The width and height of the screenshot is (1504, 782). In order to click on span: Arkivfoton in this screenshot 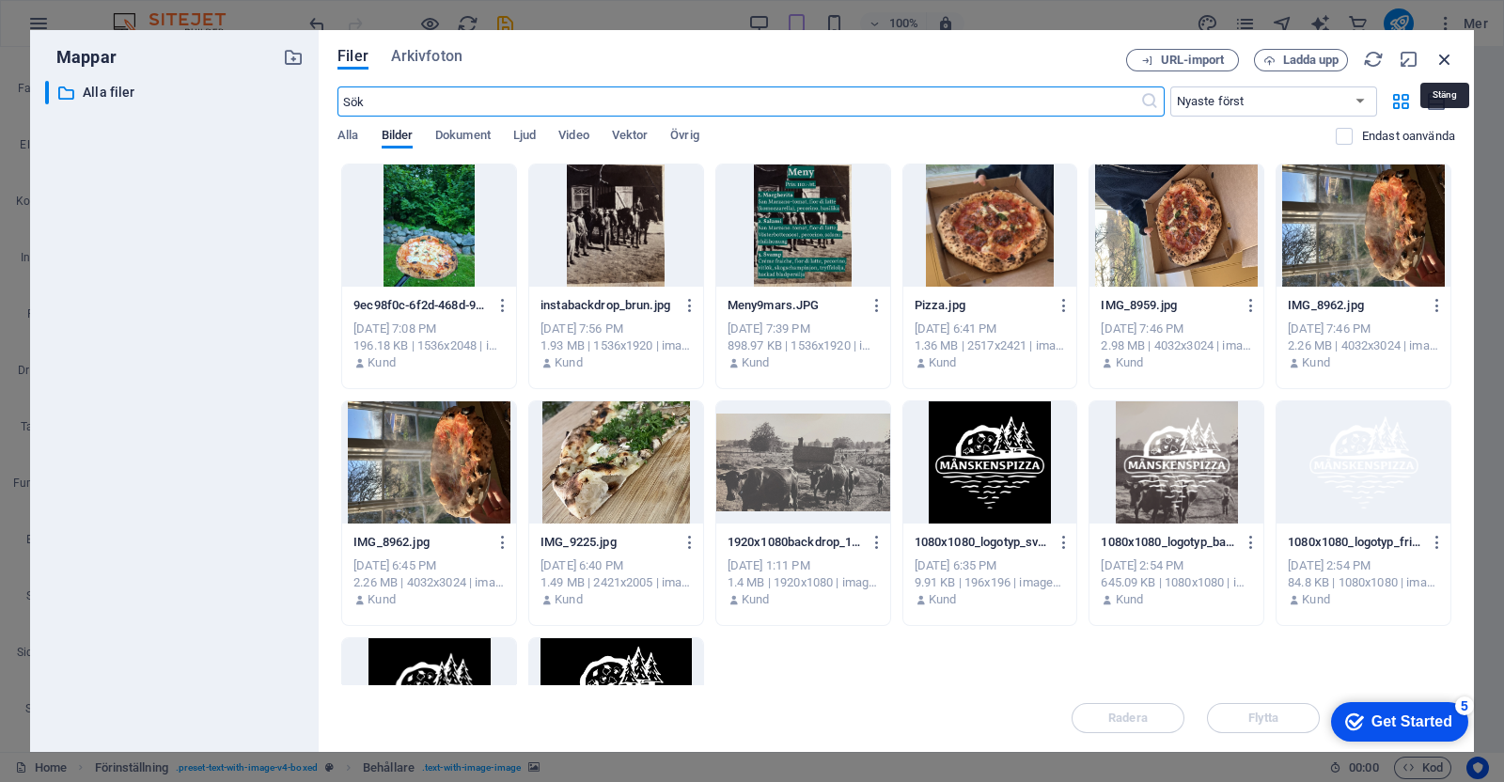, I will do `click(427, 56)`.